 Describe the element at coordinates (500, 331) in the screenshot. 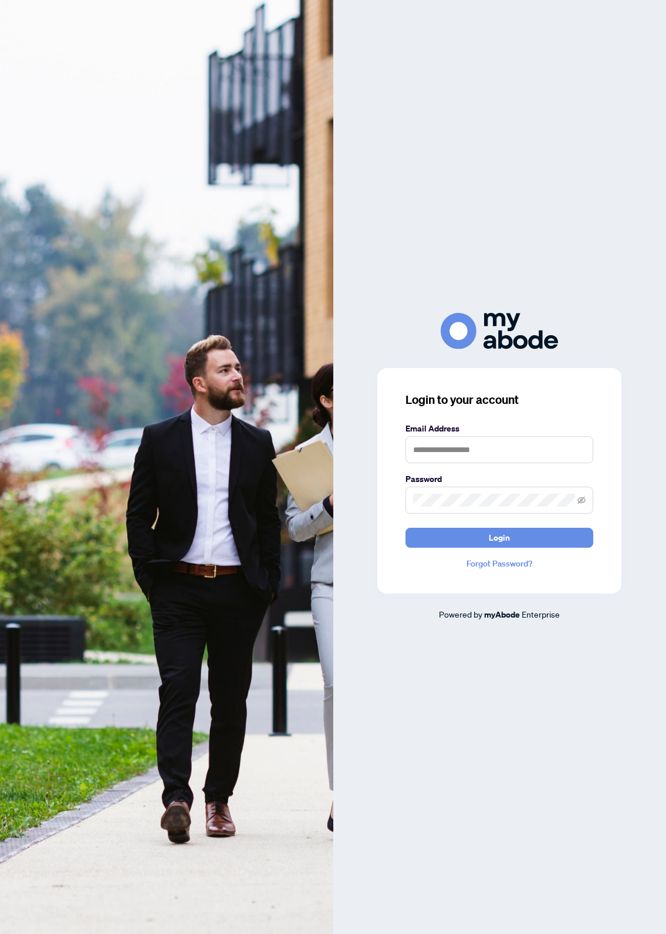

I see `img: ma-logo` at that location.